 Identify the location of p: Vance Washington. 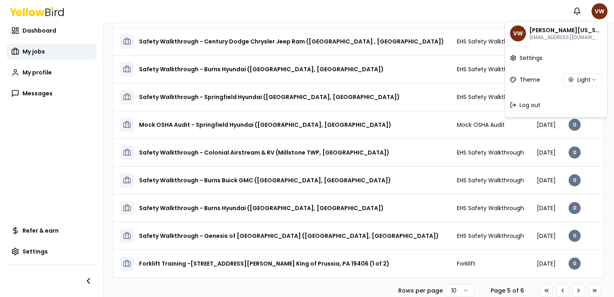
(565, 30).